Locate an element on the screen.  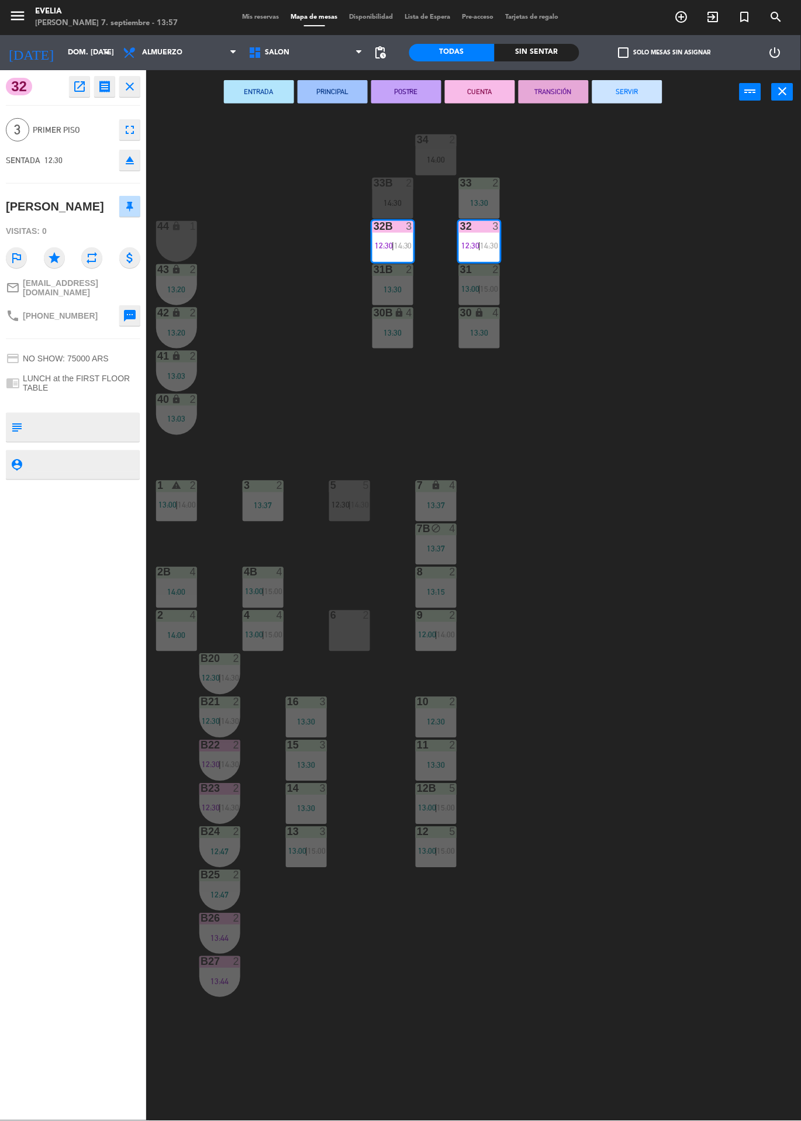
div: 32B is located at coordinates (374, 226).